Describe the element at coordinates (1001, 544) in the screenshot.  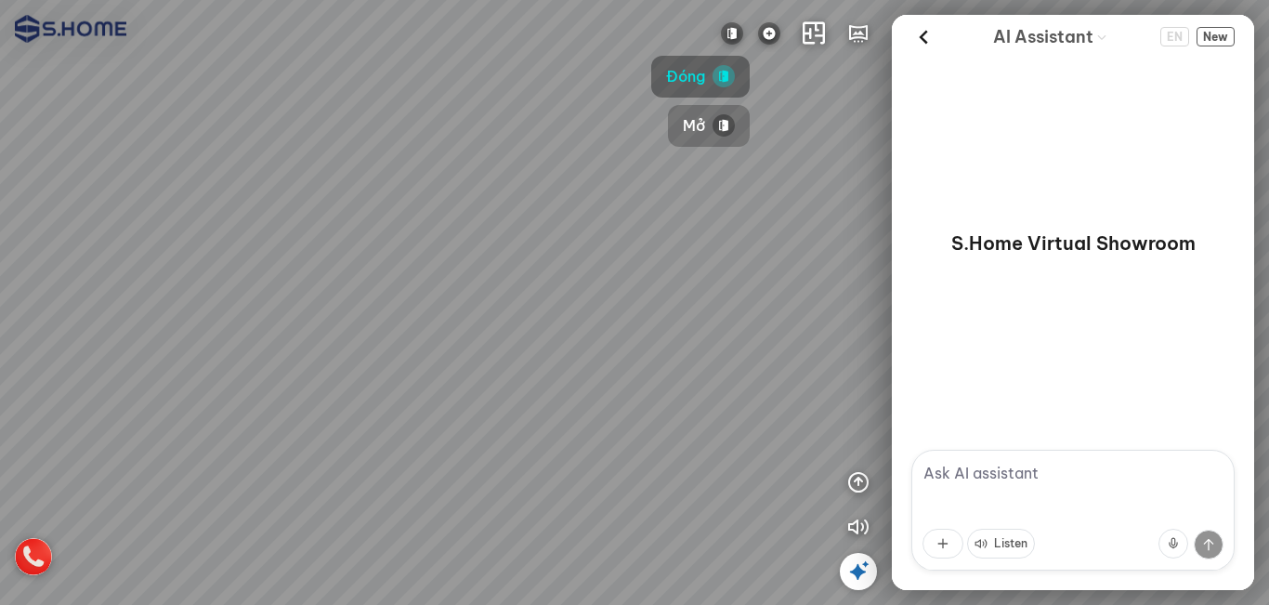
I see `button: Listen` at that location.